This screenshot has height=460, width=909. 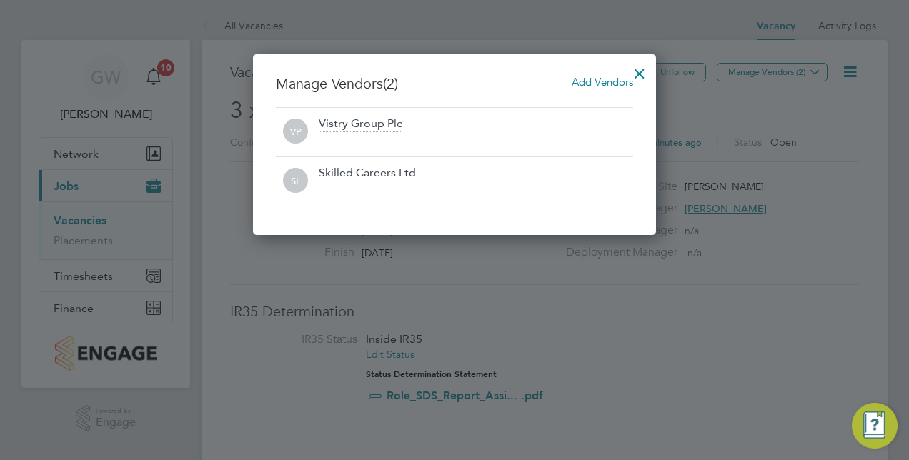 I want to click on button: Engage Resource Center, so click(x=874, y=426).